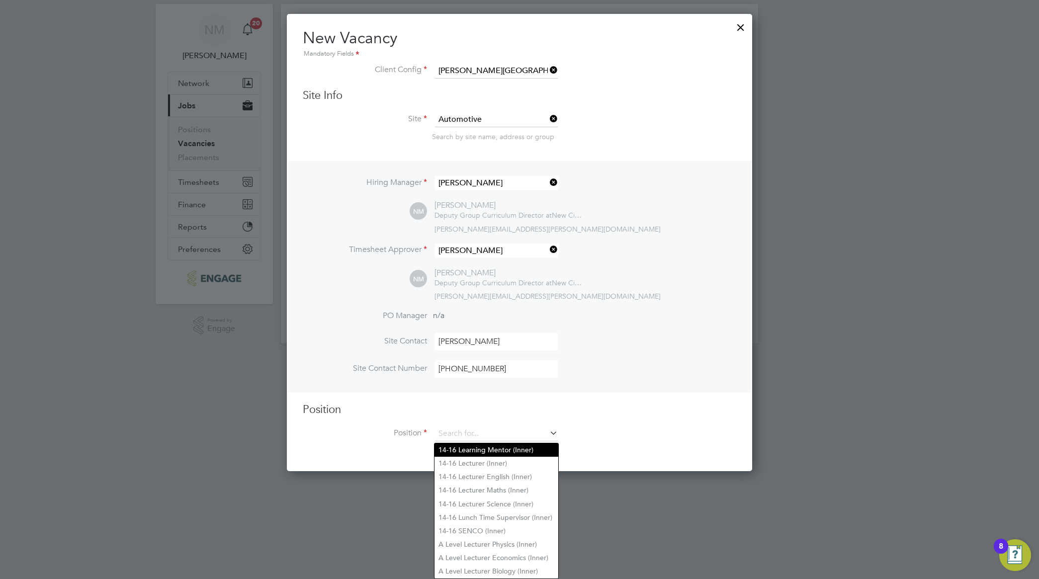  What do you see at coordinates (493, 137) in the screenshot?
I see `span: Search by site name, address or group` at bounding box center [493, 137].